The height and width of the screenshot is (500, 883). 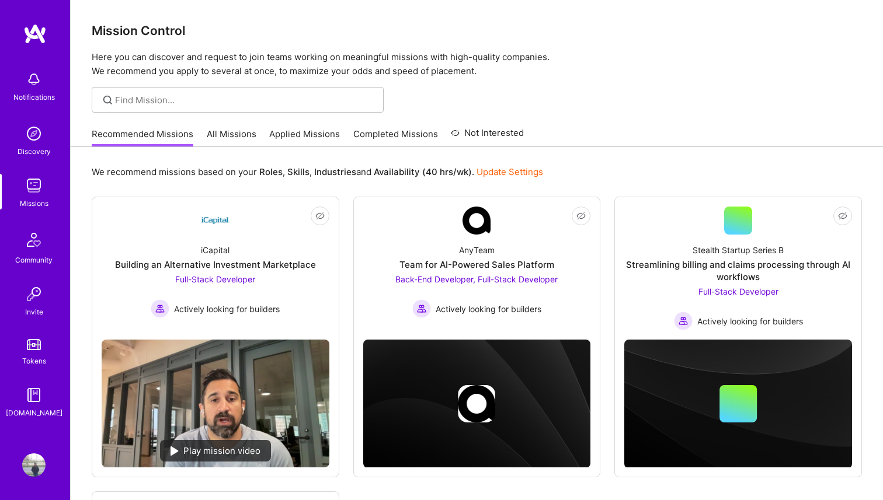 I want to click on div: Community, so click(x=34, y=260).